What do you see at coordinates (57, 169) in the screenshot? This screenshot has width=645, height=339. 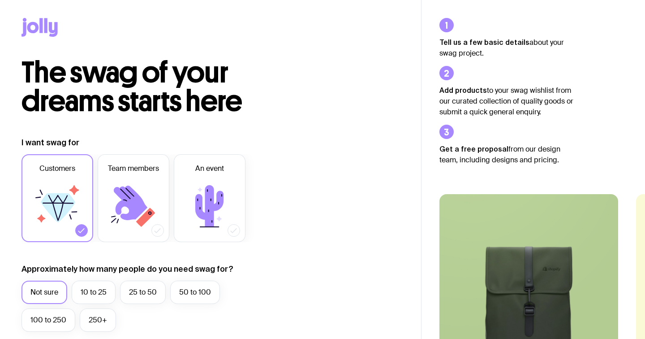 I see `span: Customers` at bounding box center [57, 169].